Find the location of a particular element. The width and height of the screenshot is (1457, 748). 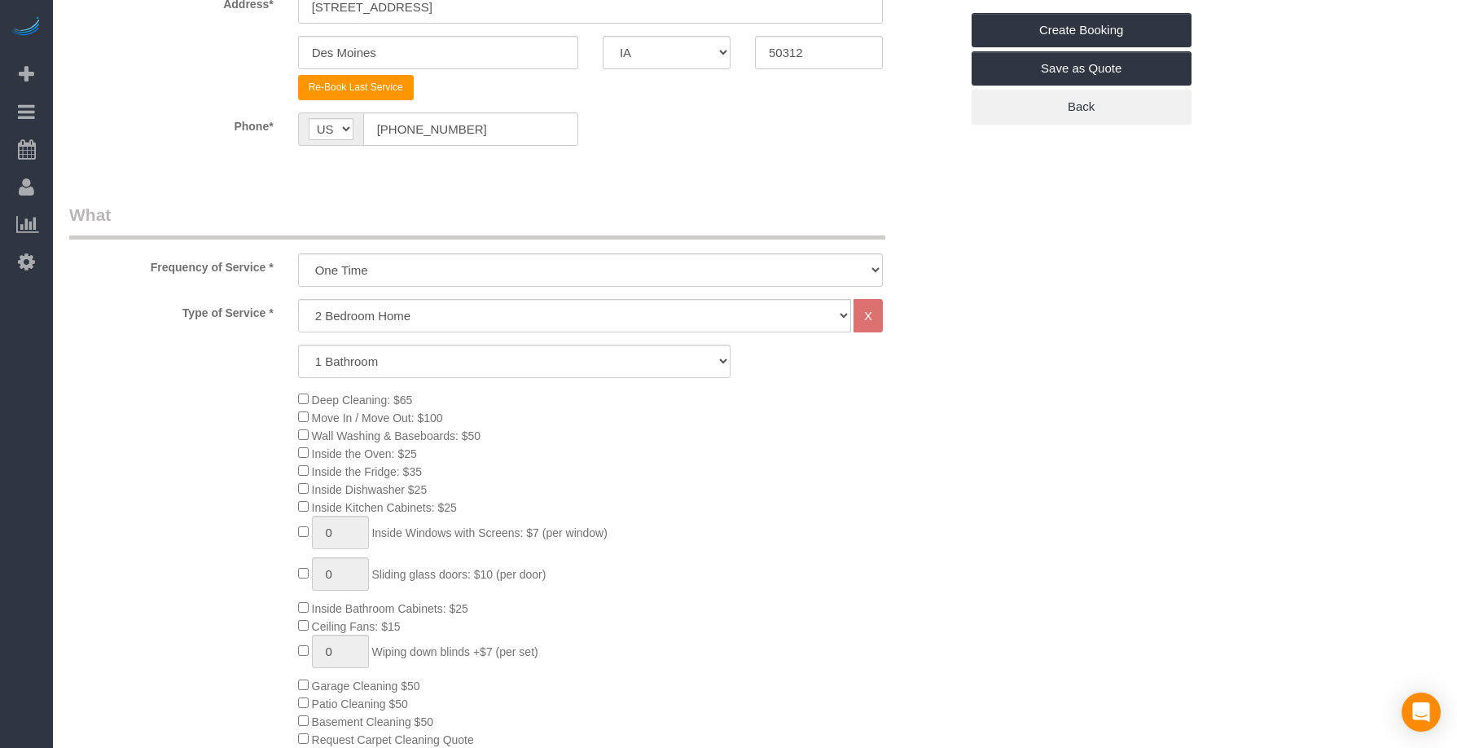

input: City* is located at coordinates (438, 52).